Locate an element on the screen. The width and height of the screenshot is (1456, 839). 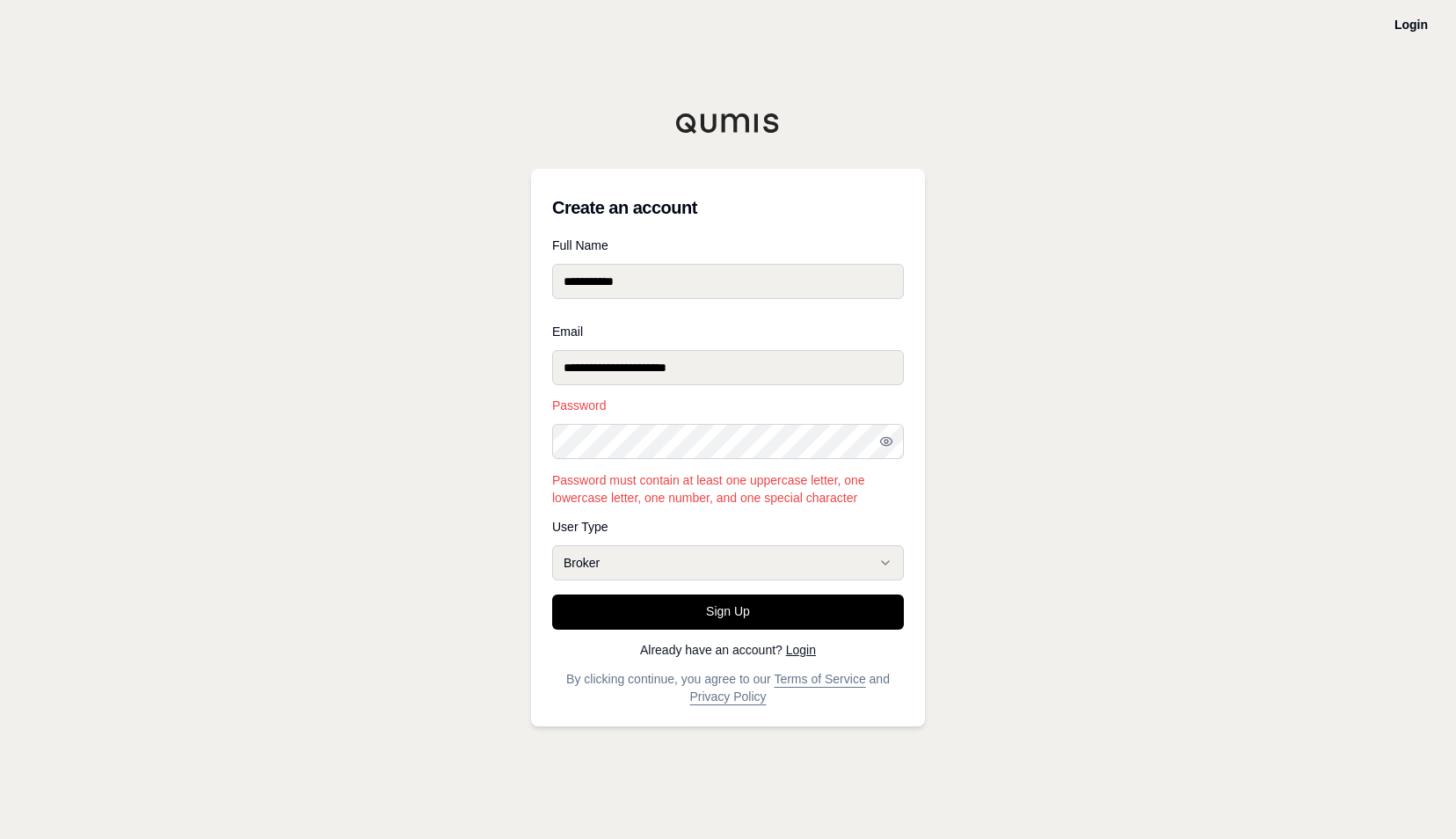
p: Password must contain at least one uppercase letter, one lowercase letter, one number, and one sp... is located at coordinates (728, 489).